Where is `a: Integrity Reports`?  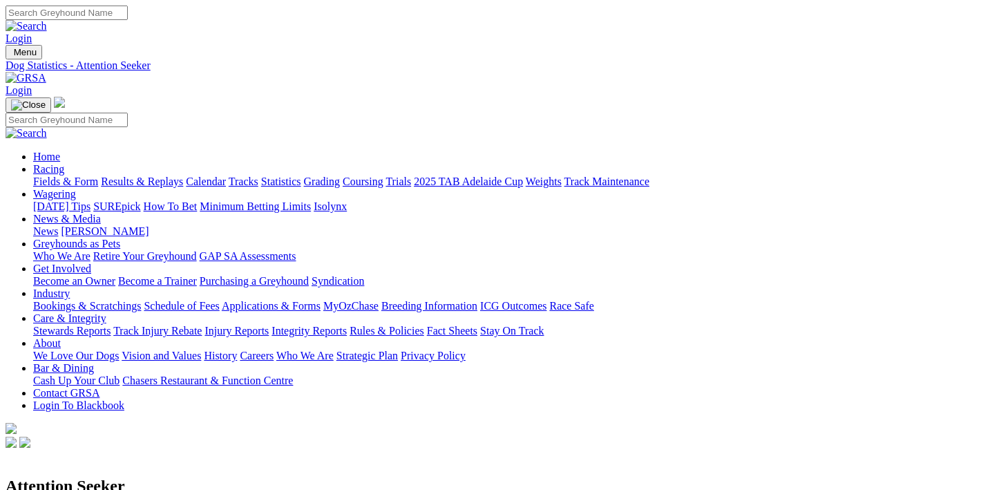 a: Integrity Reports is located at coordinates (309, 330).